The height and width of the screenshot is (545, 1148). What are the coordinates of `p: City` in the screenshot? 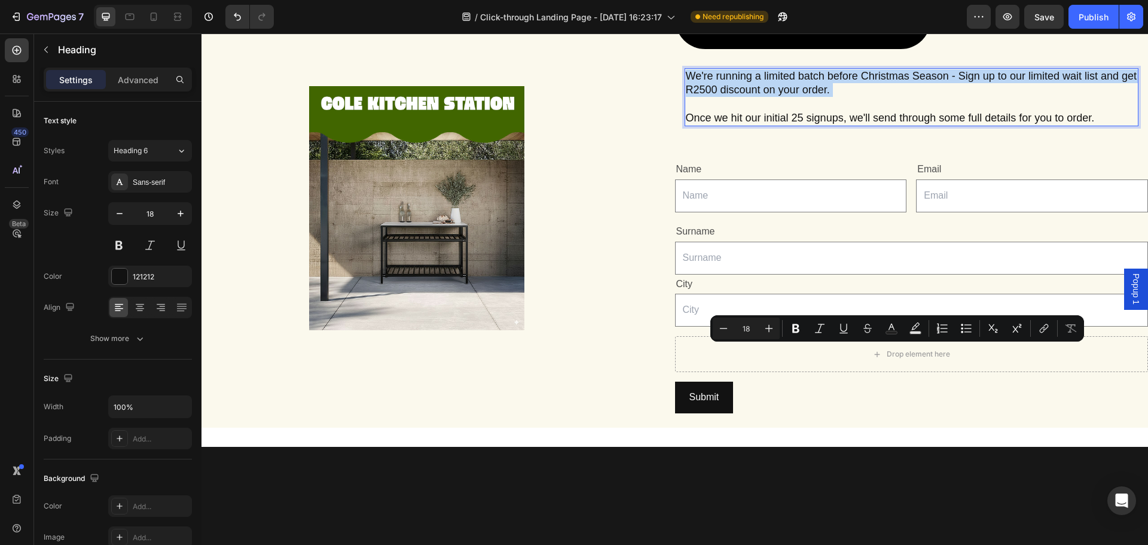 It's located at (711, 251).